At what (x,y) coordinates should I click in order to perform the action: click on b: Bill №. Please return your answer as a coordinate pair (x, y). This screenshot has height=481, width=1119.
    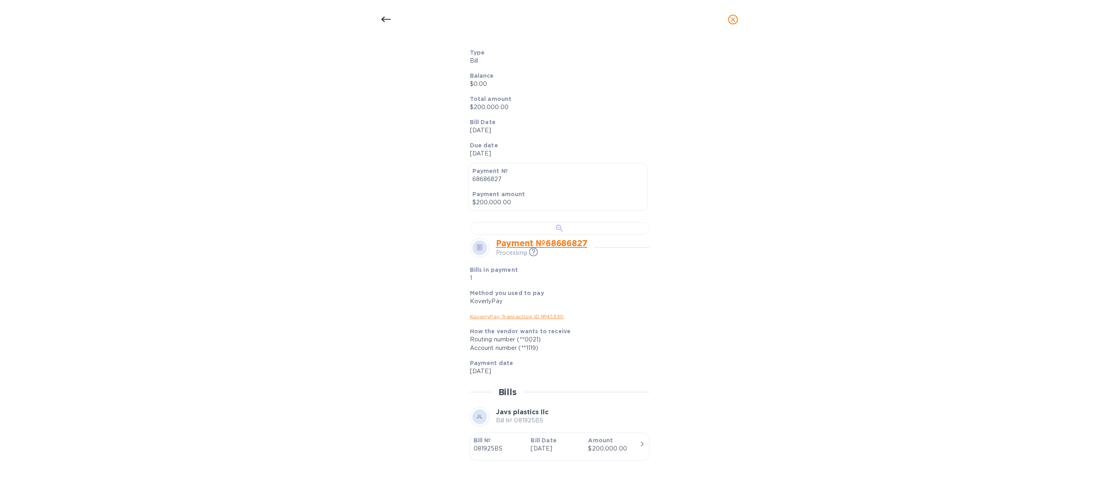
    Looking at the image, I should click on (482, 441).